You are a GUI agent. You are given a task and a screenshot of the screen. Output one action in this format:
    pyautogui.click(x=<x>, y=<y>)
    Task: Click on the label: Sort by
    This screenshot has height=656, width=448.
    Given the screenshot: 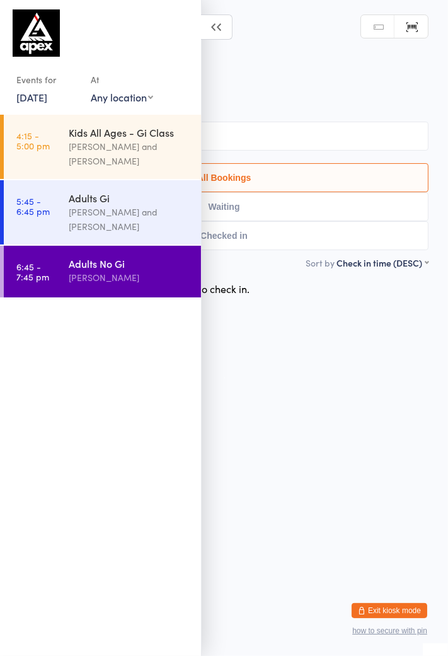 What is the action you would take?
    pyautogui.click(x=320, y=263)
    